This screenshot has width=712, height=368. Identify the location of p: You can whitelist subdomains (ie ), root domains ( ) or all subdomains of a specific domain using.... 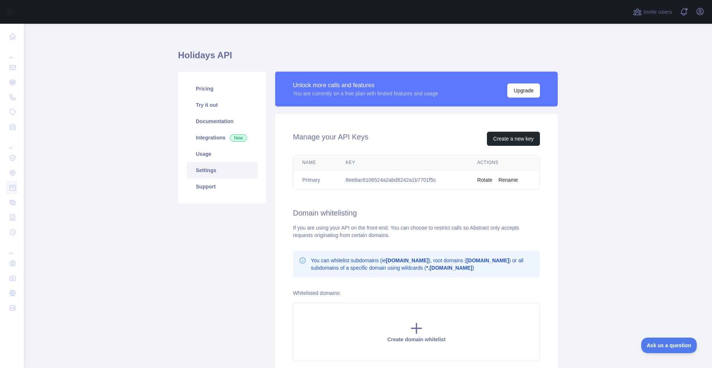
(422, 264).